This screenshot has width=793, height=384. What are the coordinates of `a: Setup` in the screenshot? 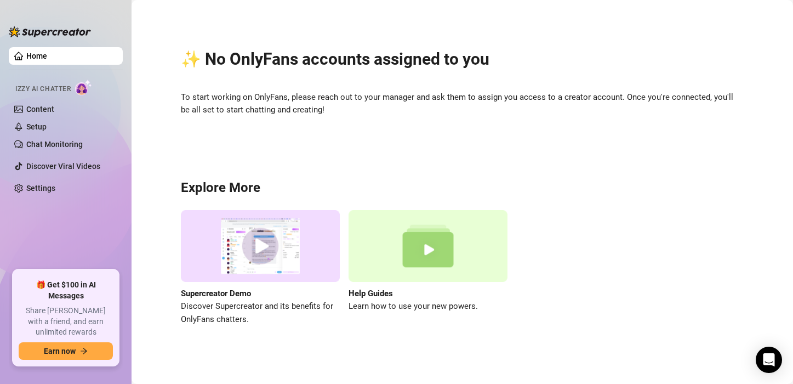 It's located at (36, 127).